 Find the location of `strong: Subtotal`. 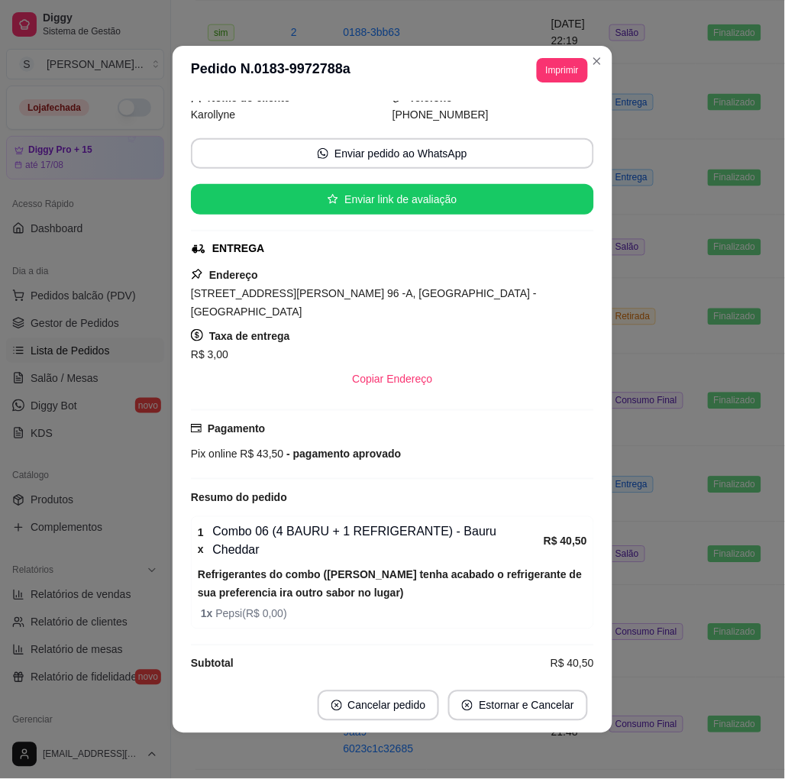

strong: Subtotal is located at coordinates (212, 664).